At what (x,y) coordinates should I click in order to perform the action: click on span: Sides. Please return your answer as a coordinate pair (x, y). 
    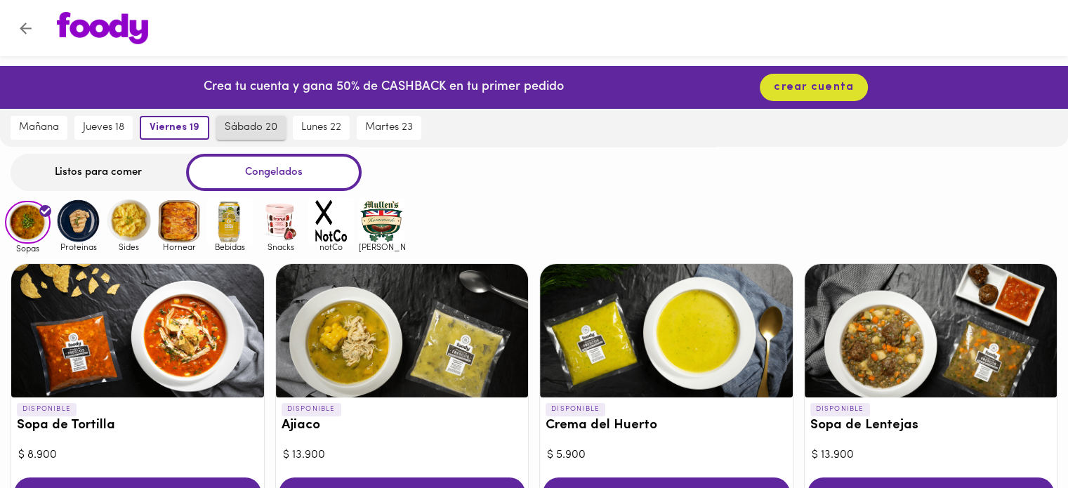
    Looking at the image, I should click on (128, 246).